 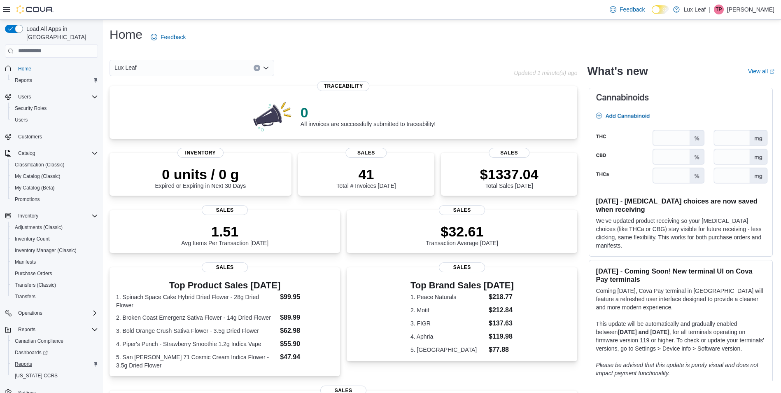 What do you see at coordinates (501, 323) in the screenshot?
I see `dd: $137.63` at bounding box center [501, 323].